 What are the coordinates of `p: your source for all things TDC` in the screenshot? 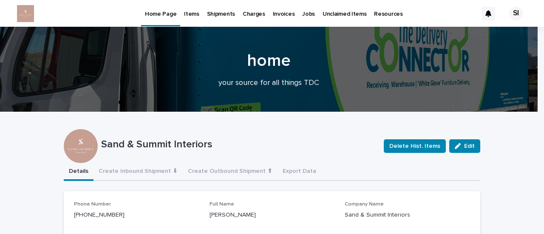 It's located at (269, 83).